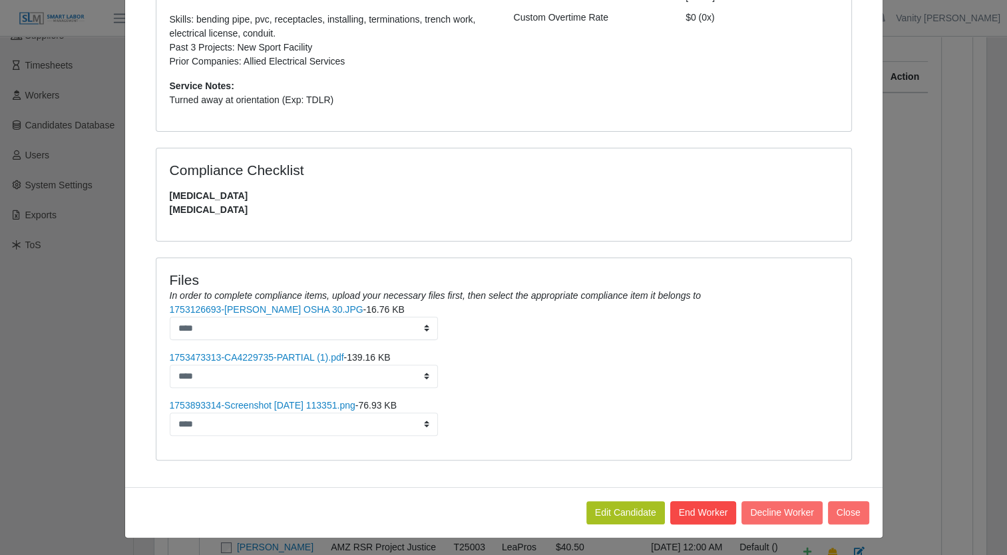 The width and height of the screenshot is (1007, 555). What do you see at coordinates (385, 309) in the screenshot?
I see `span: 16.76 KB` at bounding box center [385, 309].